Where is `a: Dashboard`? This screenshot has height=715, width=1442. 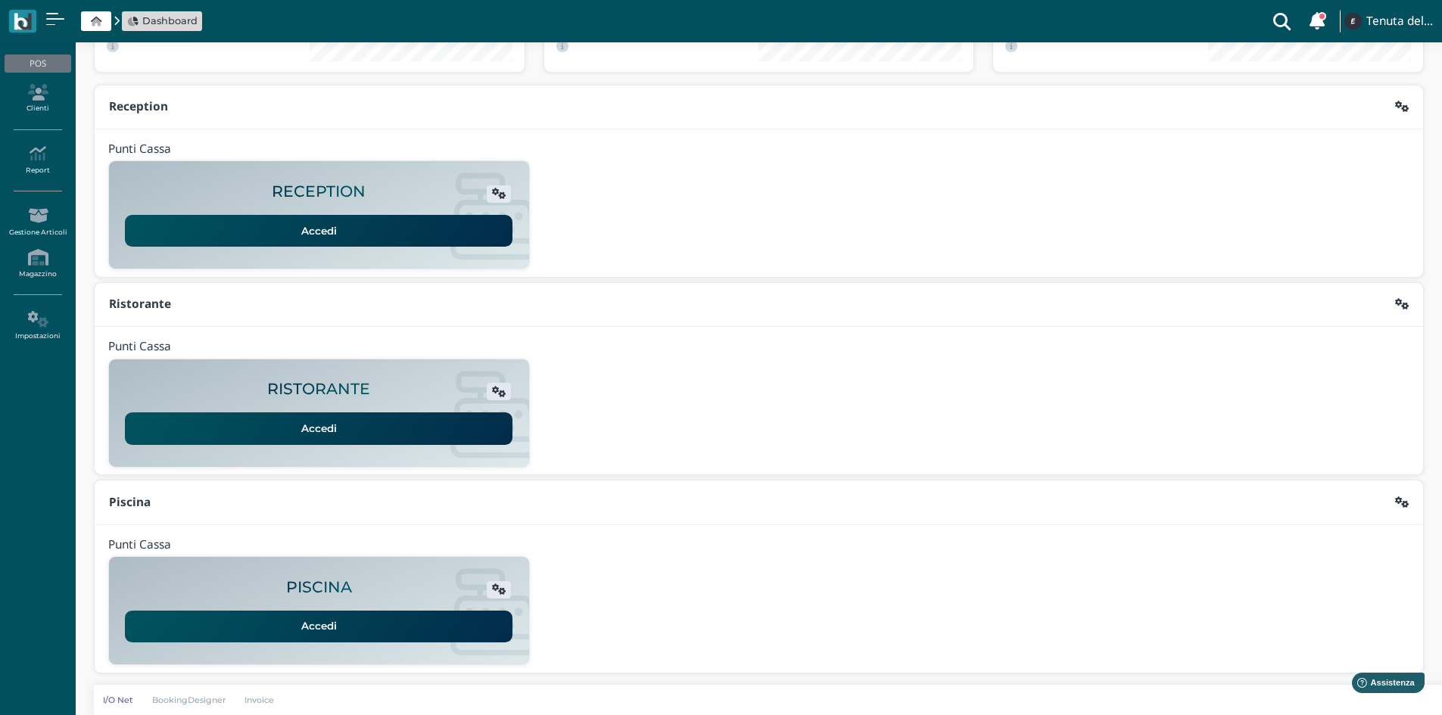
a: Dashboard is located at coordinates (162, 20).